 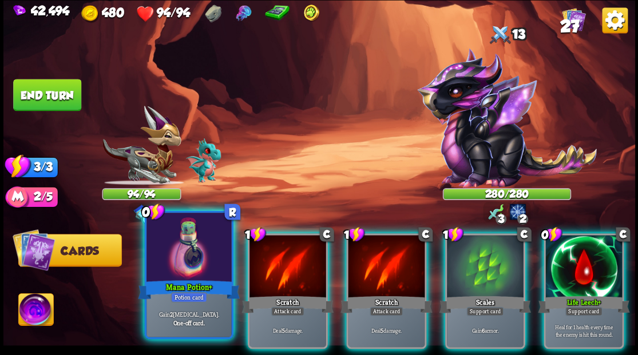 What do you see at coordinates (18, 166) in the screenshot?
I see `img: Stamina_Icon.png` at bounding box center [18, 166].